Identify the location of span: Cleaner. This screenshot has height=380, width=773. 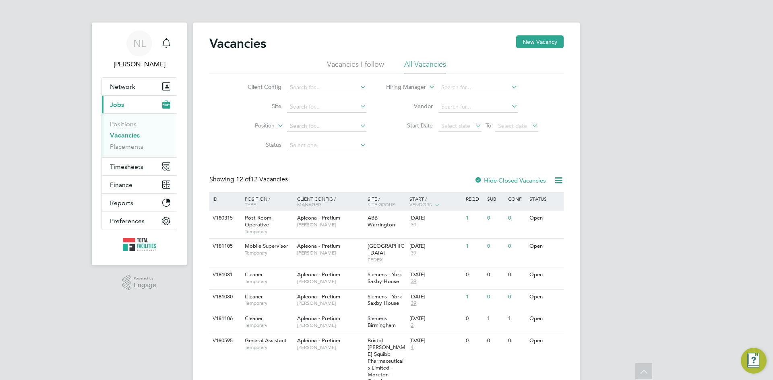
(254, 318).